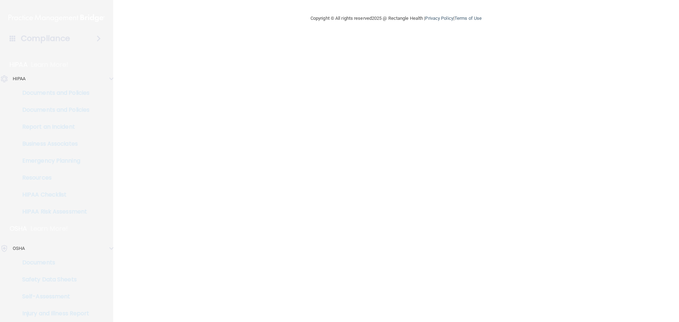 This screenshot has height=322, width=679. What do you see at coordinates (439, 18) in the screenshot?
I see `a: Privacy Policy` at bounding box center [439, 18].